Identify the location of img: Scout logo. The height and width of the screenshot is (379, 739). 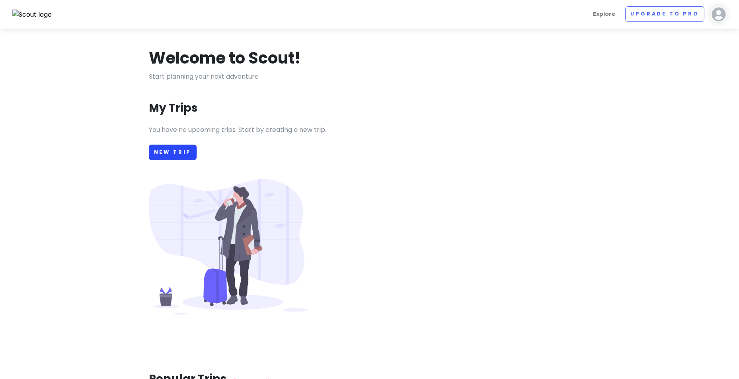
(32, 15).